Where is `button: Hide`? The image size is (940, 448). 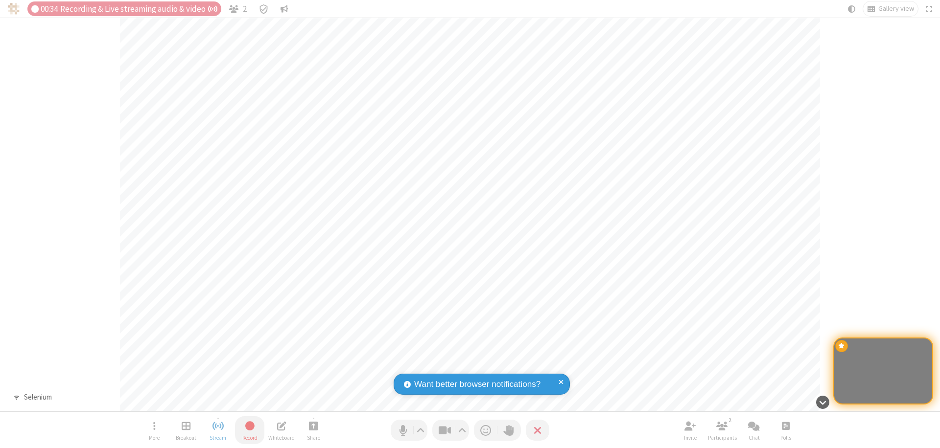 button: Hide is located at coordinates (822, 402).